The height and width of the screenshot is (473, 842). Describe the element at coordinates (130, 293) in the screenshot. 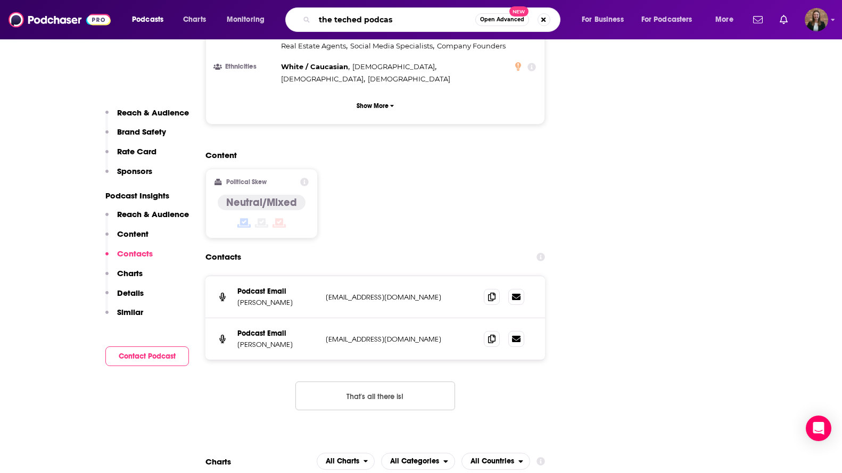

I see `p: Details` at that location.